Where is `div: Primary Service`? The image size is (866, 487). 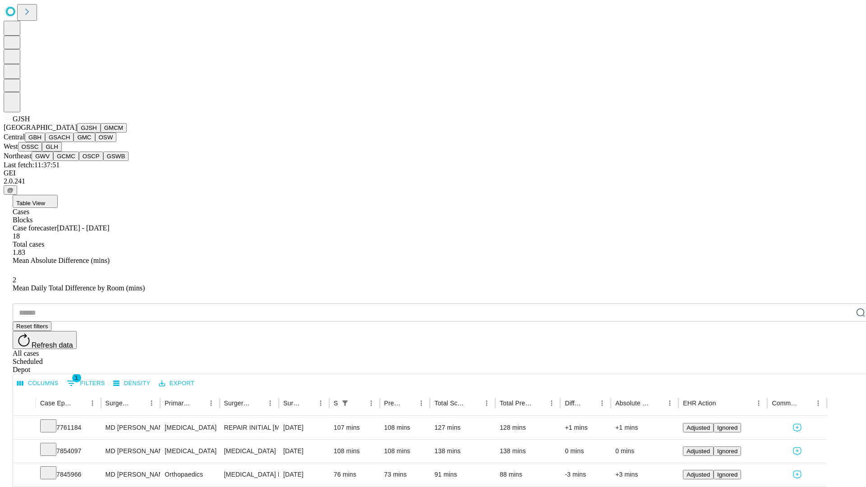 div: Primary Service is located at coordinates (178, 403).